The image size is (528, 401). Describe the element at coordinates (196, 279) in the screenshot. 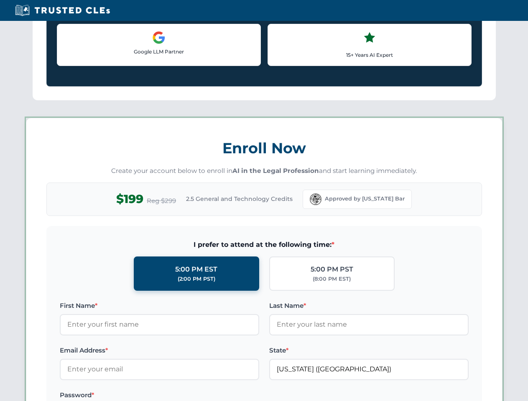

I see `div: (2:00 PM PST)` at that location.